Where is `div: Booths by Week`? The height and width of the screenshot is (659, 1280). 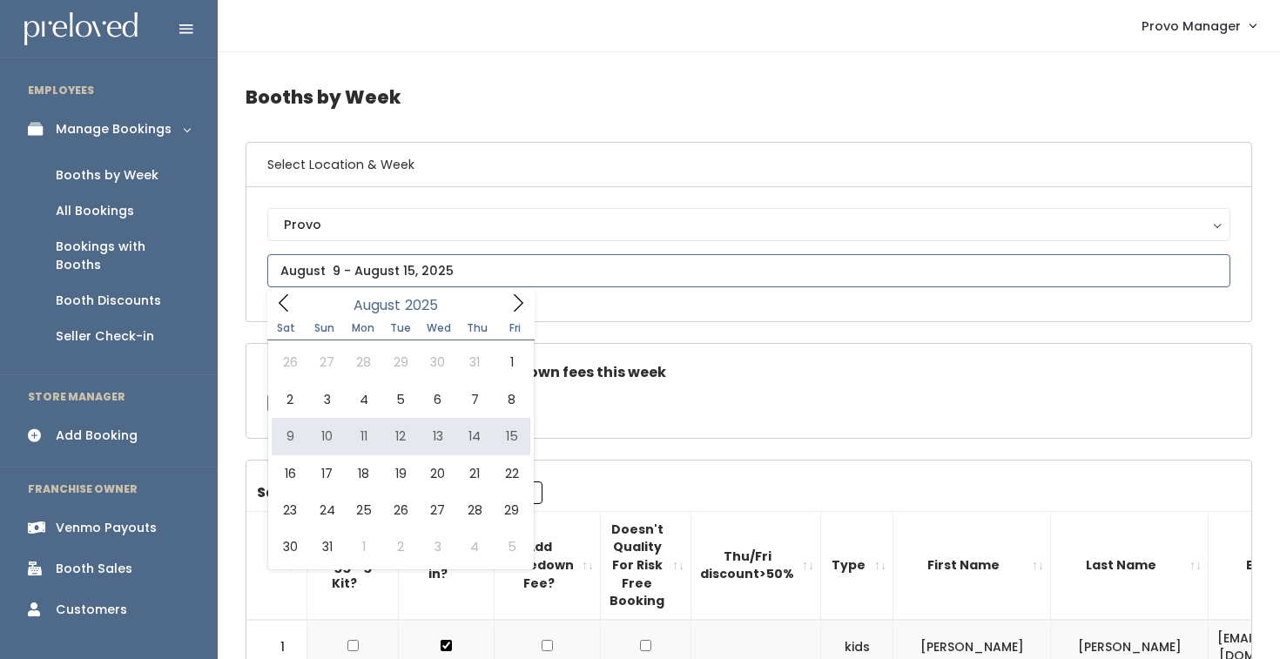 div: Booths by Week is located at coordinates (107, 175).